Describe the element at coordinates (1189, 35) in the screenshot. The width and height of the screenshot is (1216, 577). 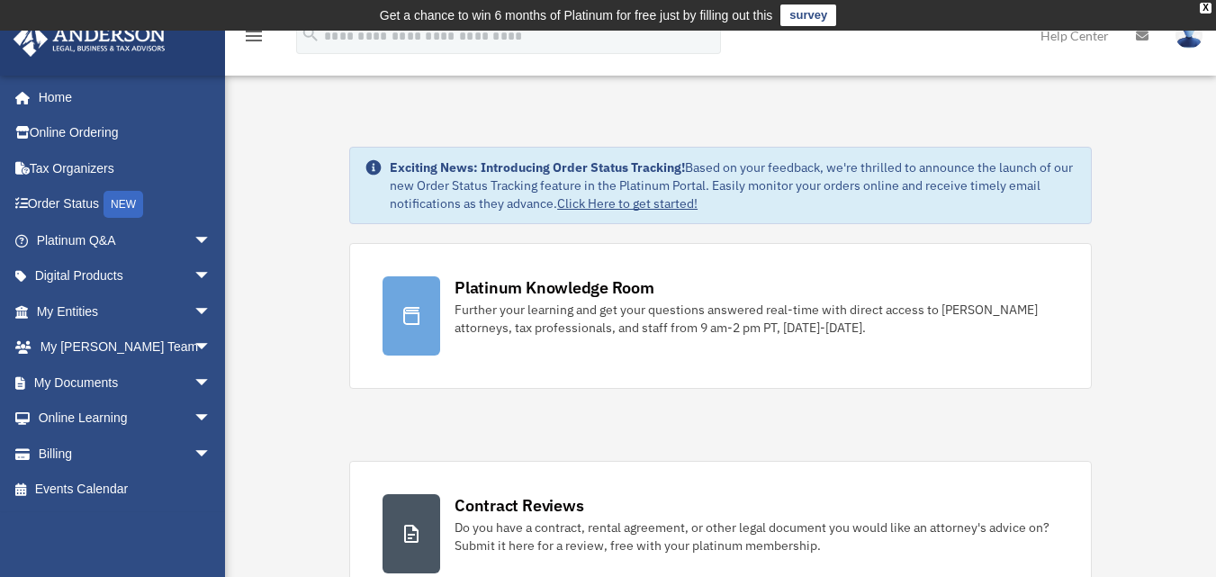
I see `img: User Pic` at that location.